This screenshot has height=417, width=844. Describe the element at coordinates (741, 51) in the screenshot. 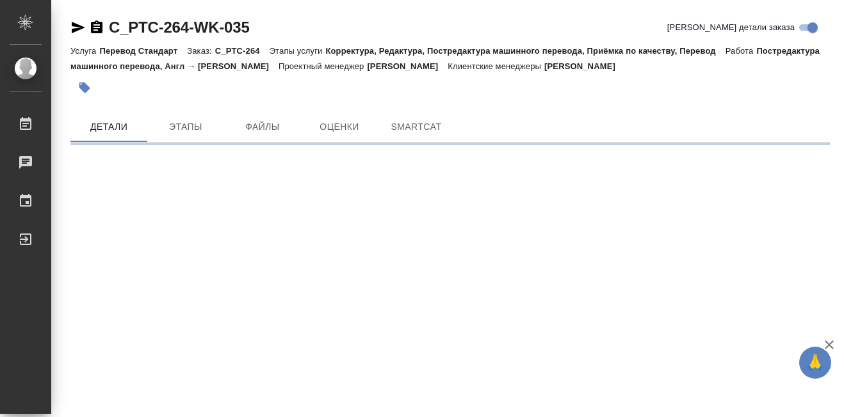

I see `p: Работа` at that location.